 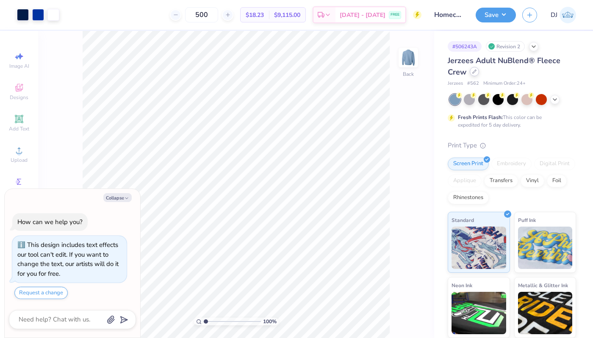 What do you see at coordinates (495, 15) in the screenshot?
I see `button: Save` at bounding box center [495, 15].